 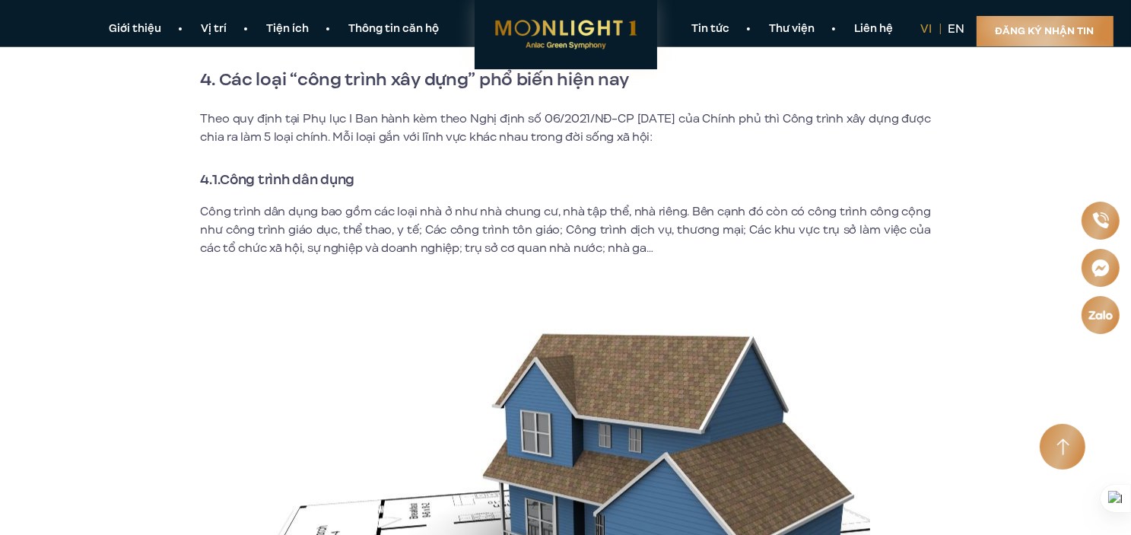 What do you see at coordinates (566, 231) in the screenshot?
I see `p: Công trình dân dụng bao gồm các loại nhà ở như nhà chung cư, nhà tập thể, nhà riêng. Bên cạnh đó ...` at bounding box center [566, 231].